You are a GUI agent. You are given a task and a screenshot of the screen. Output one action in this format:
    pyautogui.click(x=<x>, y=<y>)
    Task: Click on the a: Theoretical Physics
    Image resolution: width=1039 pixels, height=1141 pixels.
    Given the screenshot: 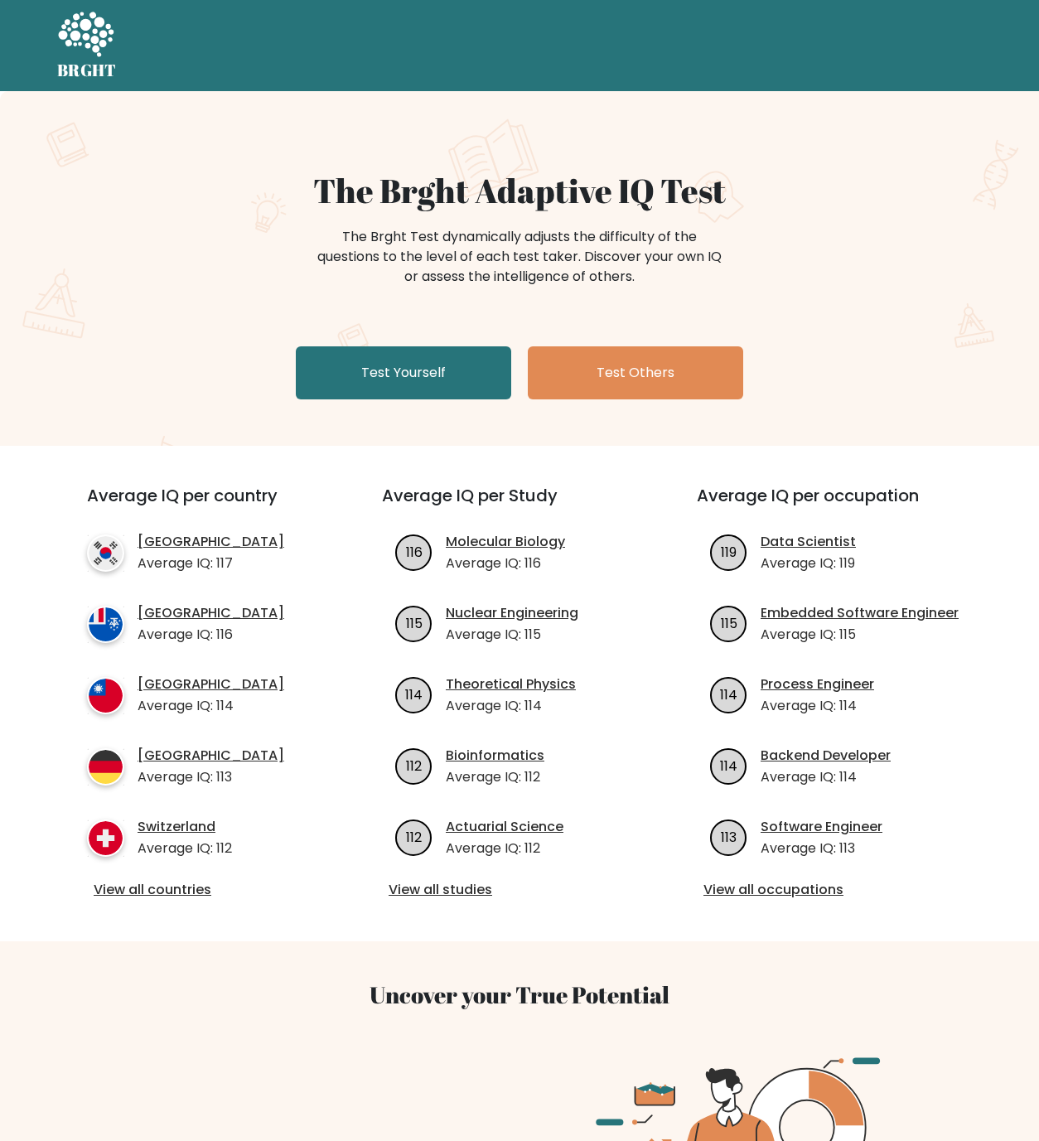 What is the action you would take?
    pyautogui.click(x=510, y=684)
    